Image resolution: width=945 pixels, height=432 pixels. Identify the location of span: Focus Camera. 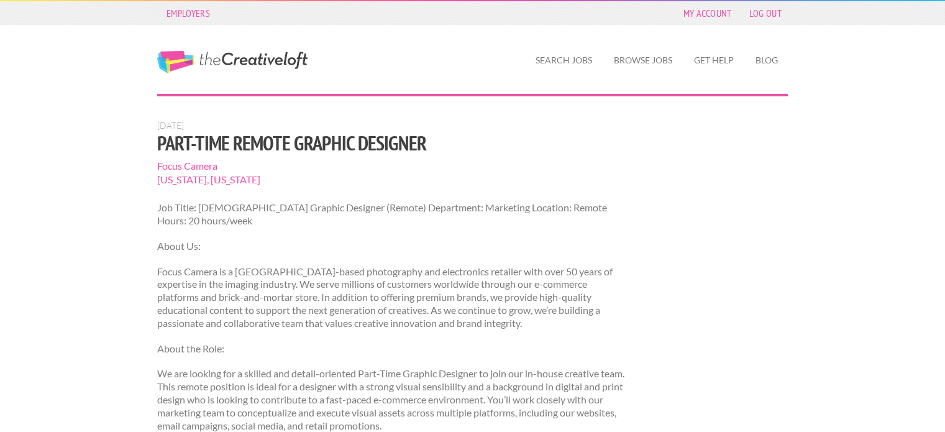
(391, 166).